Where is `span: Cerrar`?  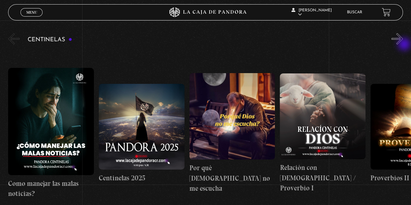
span: Cerrar is located at coordinates (32, 18).